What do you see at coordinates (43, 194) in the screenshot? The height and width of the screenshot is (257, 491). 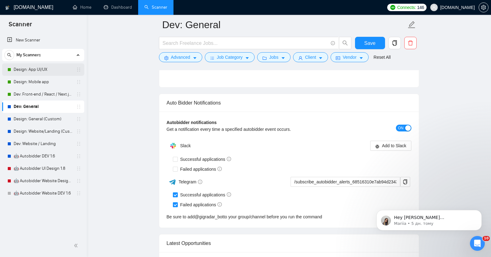 I see `a: 🤖 Autobidder Website DEV 1.6` at bounding box center [43, 194].